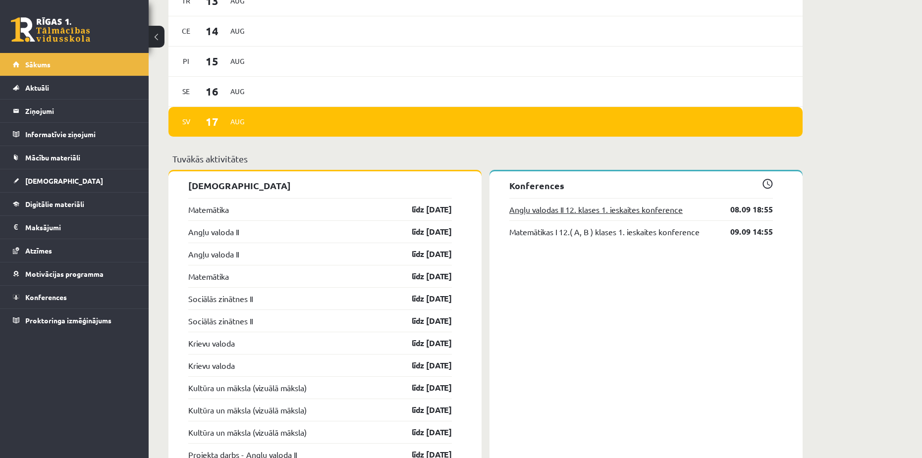 Image resolution: width=922 pixels, height=458 pixels. I want to click on legend: Maksājumi, so click(81, 227).